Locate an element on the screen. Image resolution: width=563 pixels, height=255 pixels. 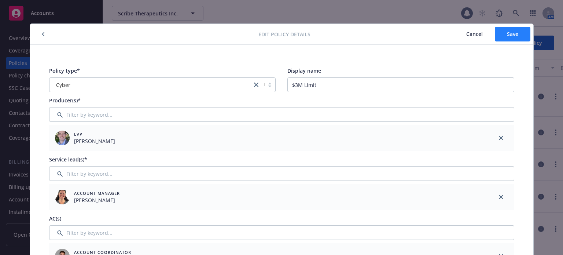
span: AC(s) is located at coordinates (55, 218).